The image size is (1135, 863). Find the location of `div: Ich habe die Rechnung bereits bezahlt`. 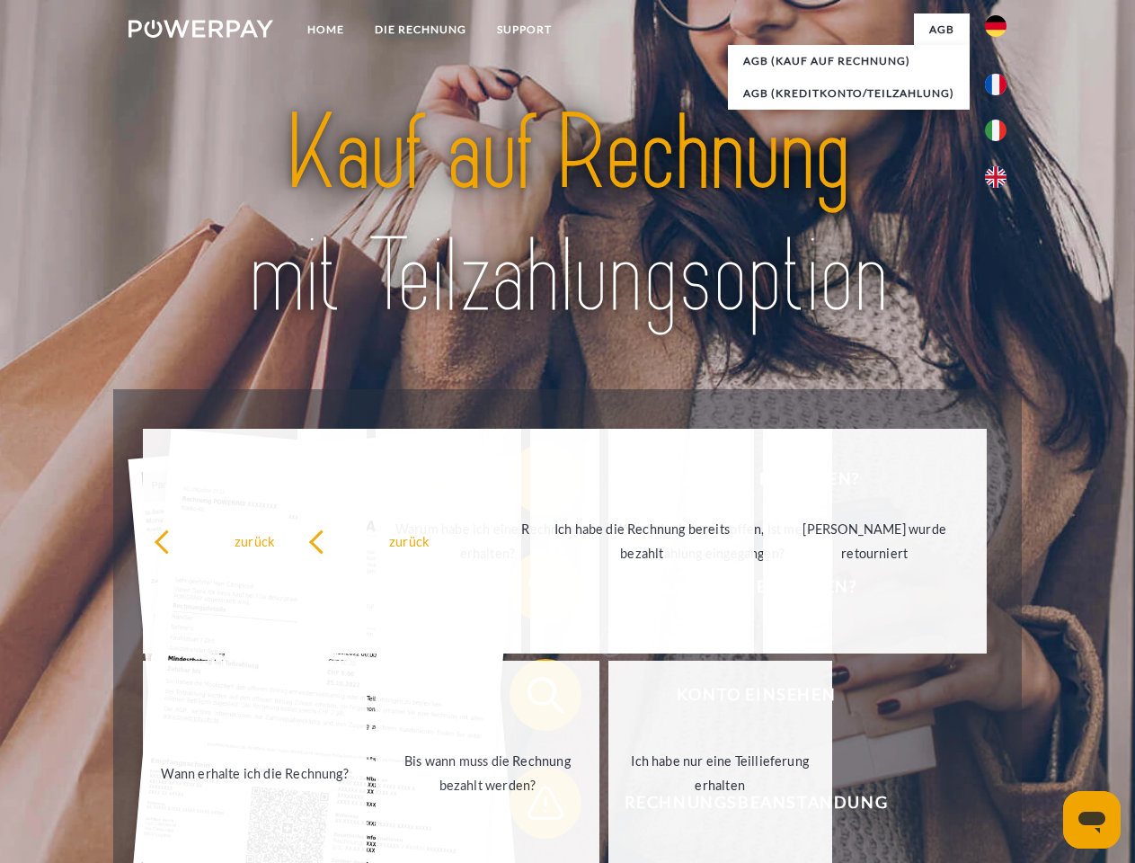

div: Ich habe die Rechnung bereits bezahlt is located at coordinates (642, 541).